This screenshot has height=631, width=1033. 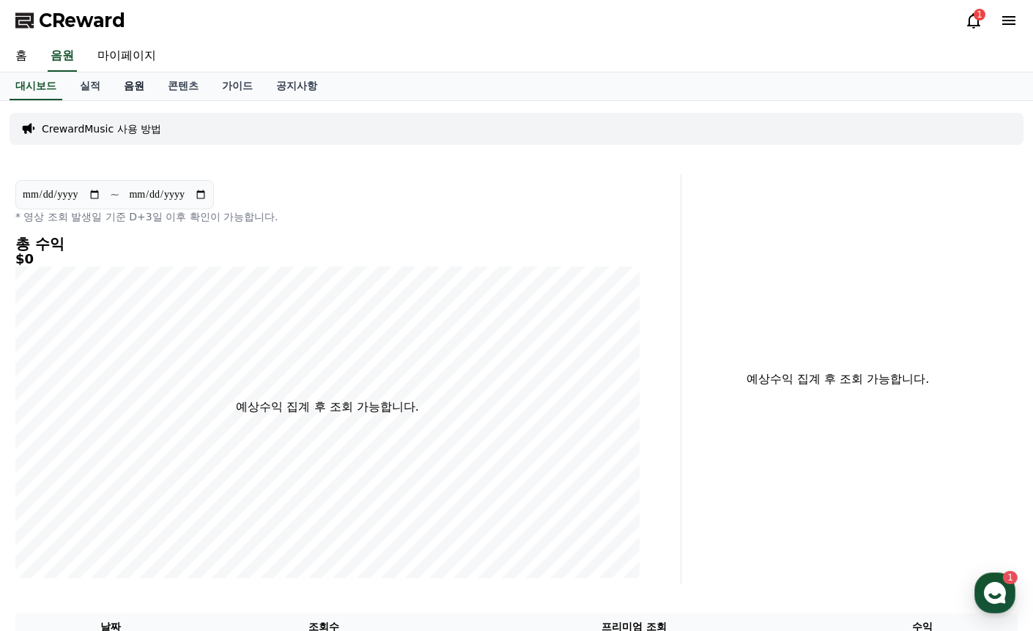 What do you see at coordinates (36, 86) in the screenshot?
I see `a: 대시보드` at bounding box center [36, 86].